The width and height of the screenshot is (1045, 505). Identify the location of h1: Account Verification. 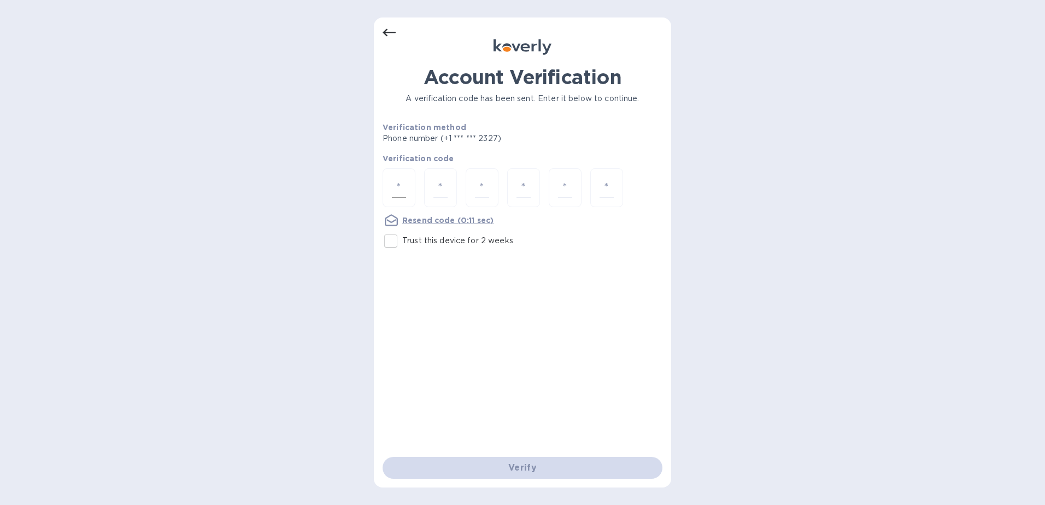
(522, 77).